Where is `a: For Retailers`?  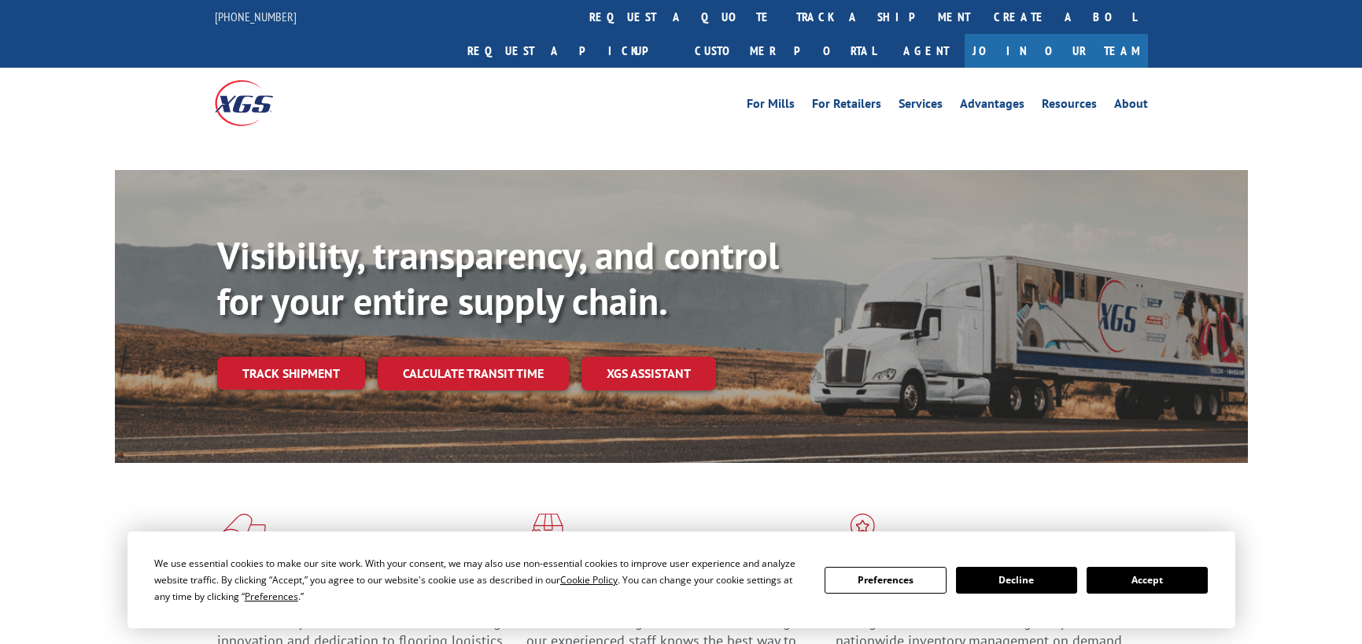
a: For Retailers is located at coordinates (847, 106).